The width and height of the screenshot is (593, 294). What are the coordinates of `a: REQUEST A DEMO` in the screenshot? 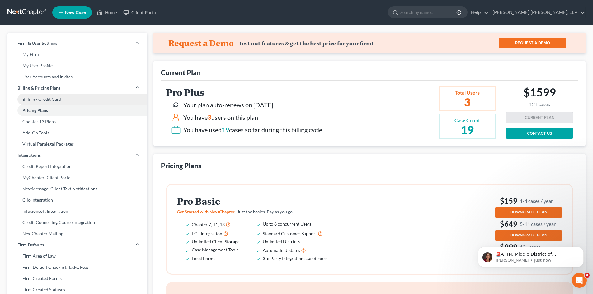 It's located at (533, 43).